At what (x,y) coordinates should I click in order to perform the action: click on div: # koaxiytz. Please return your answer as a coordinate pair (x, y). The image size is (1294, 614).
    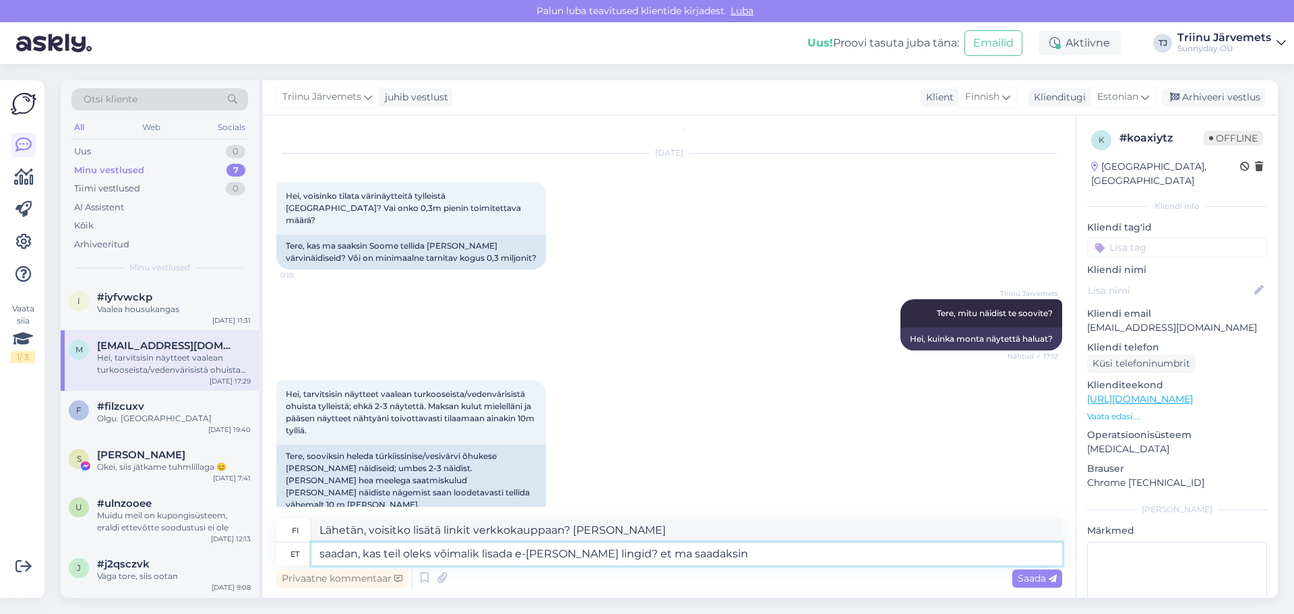
    Looking at the image, I should click on (1161, 138).